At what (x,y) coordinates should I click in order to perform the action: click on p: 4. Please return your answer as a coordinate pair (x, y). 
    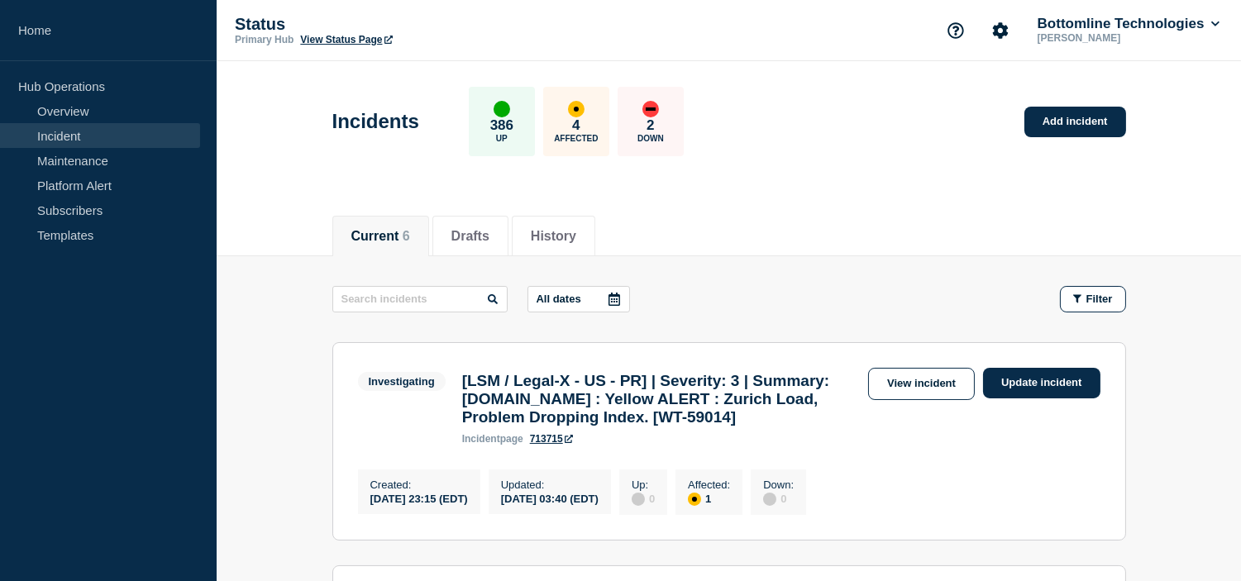
    Looking at the image, I should click on (575, 126).